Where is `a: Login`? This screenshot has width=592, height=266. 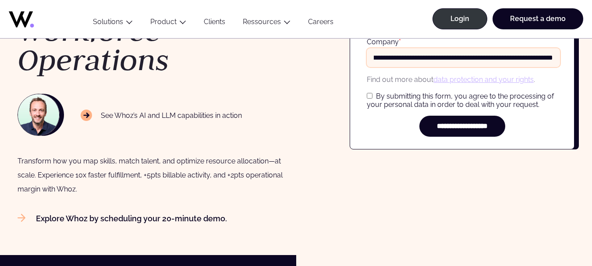
a: Login is located at coordinates (459, 19).